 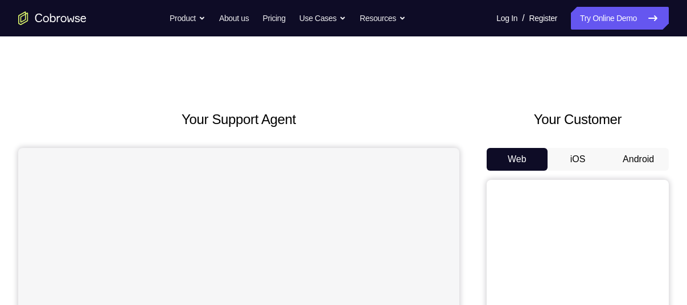 What do you see at coordinates (187, 18) in the screenshot?
I see `button: Product` at bounding box center [187, 18].